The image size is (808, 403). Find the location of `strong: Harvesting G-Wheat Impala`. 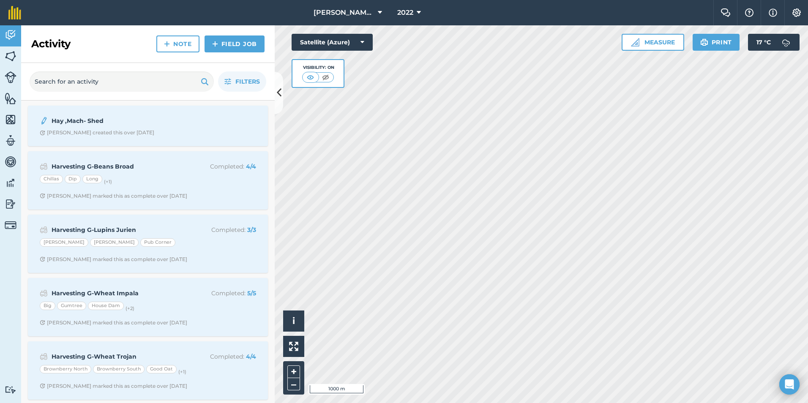

strong: Harvesting G-Wheat Impala is located at coordinates (118, 293).